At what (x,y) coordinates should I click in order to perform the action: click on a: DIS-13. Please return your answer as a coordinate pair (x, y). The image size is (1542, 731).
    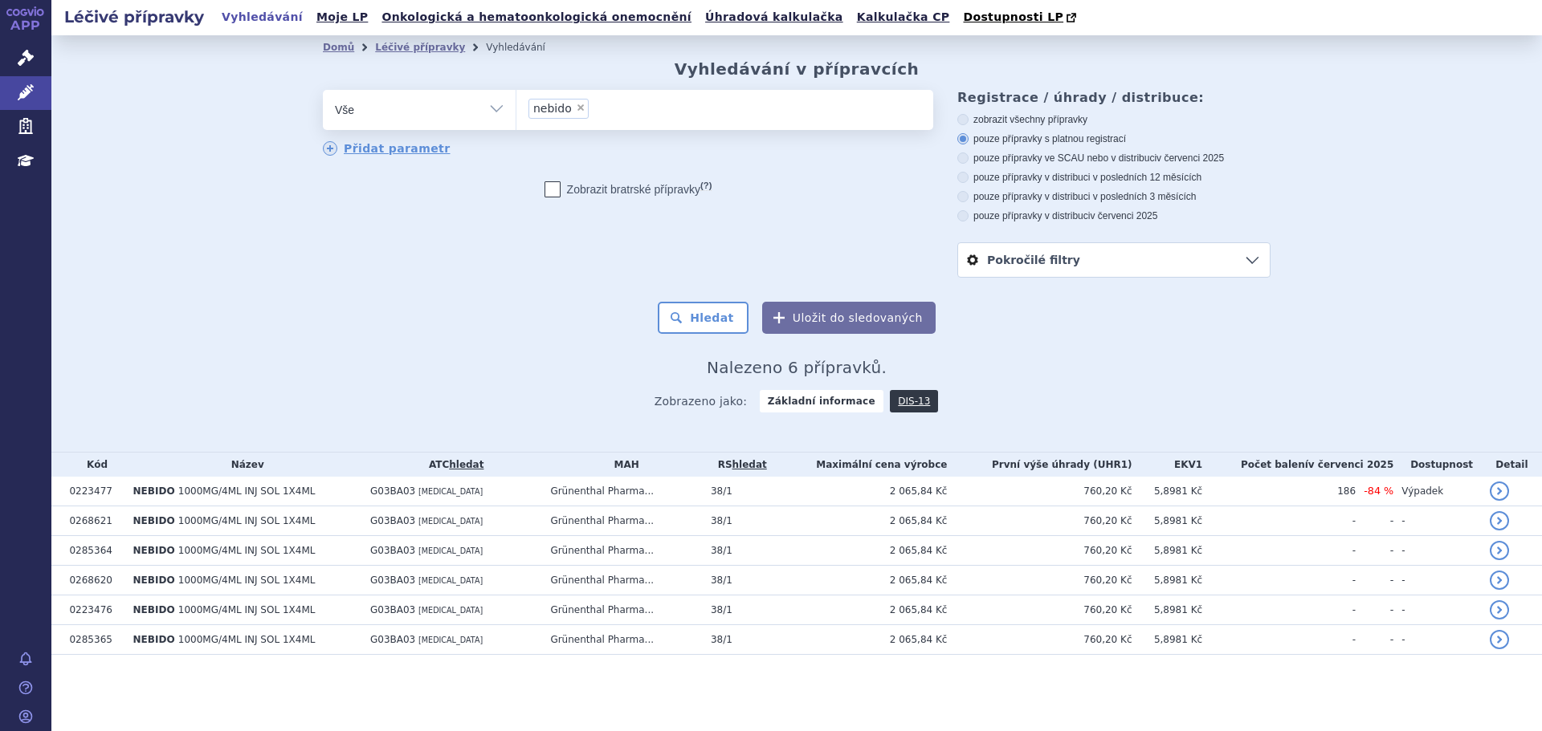
    Looking at the image, I should click on (914, 401).